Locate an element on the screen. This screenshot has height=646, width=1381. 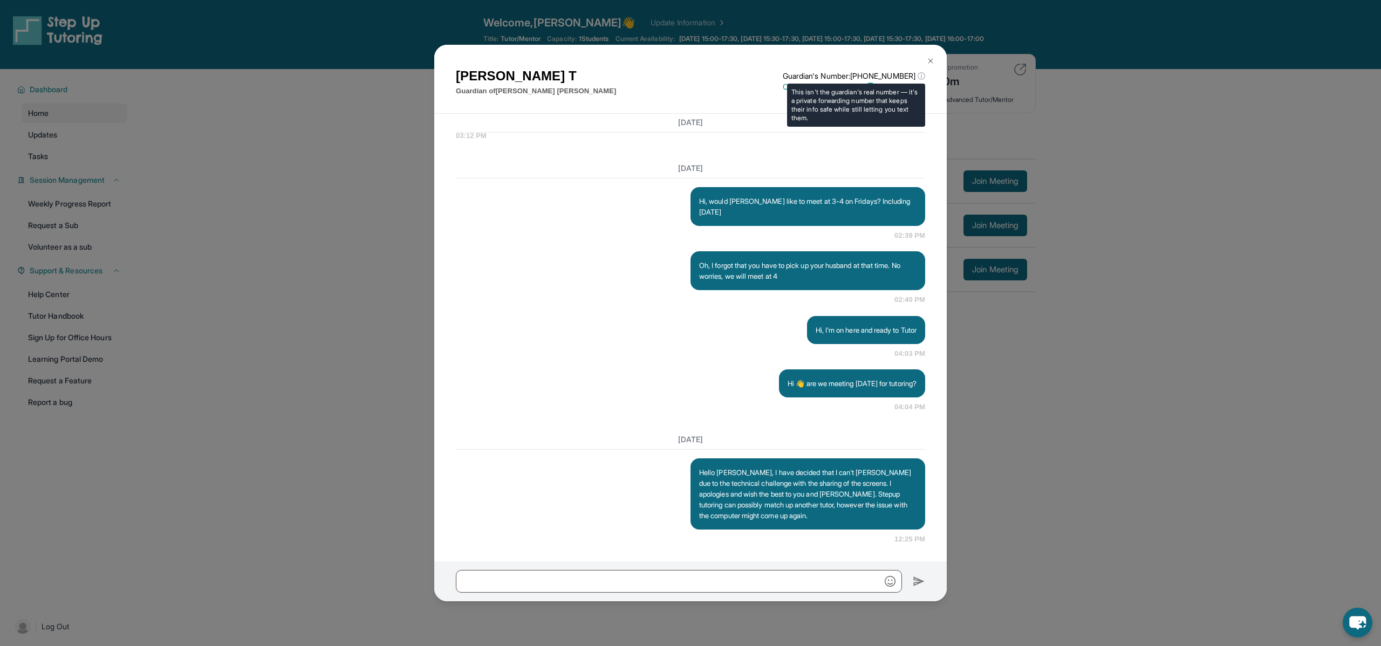
img: Send icon is located at coordinates (919, 582).